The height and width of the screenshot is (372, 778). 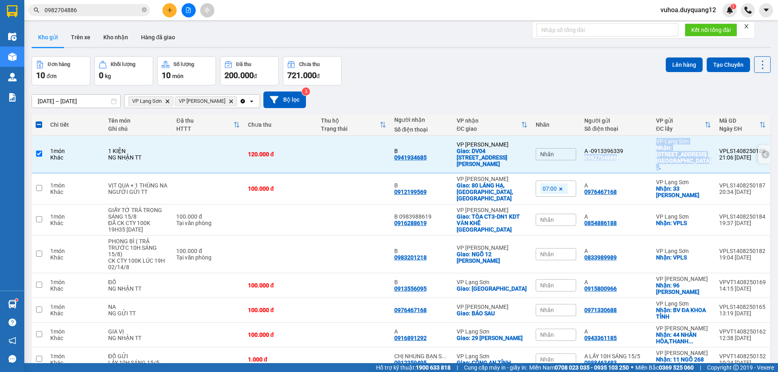 What do you see at coordinates (492, 223) in the screenshot?
I see `div: Giao: TÒA CT3-DN1 KDT VĂN KHÊ HÀ ĐÔNG` at bounding box center [492, 223].